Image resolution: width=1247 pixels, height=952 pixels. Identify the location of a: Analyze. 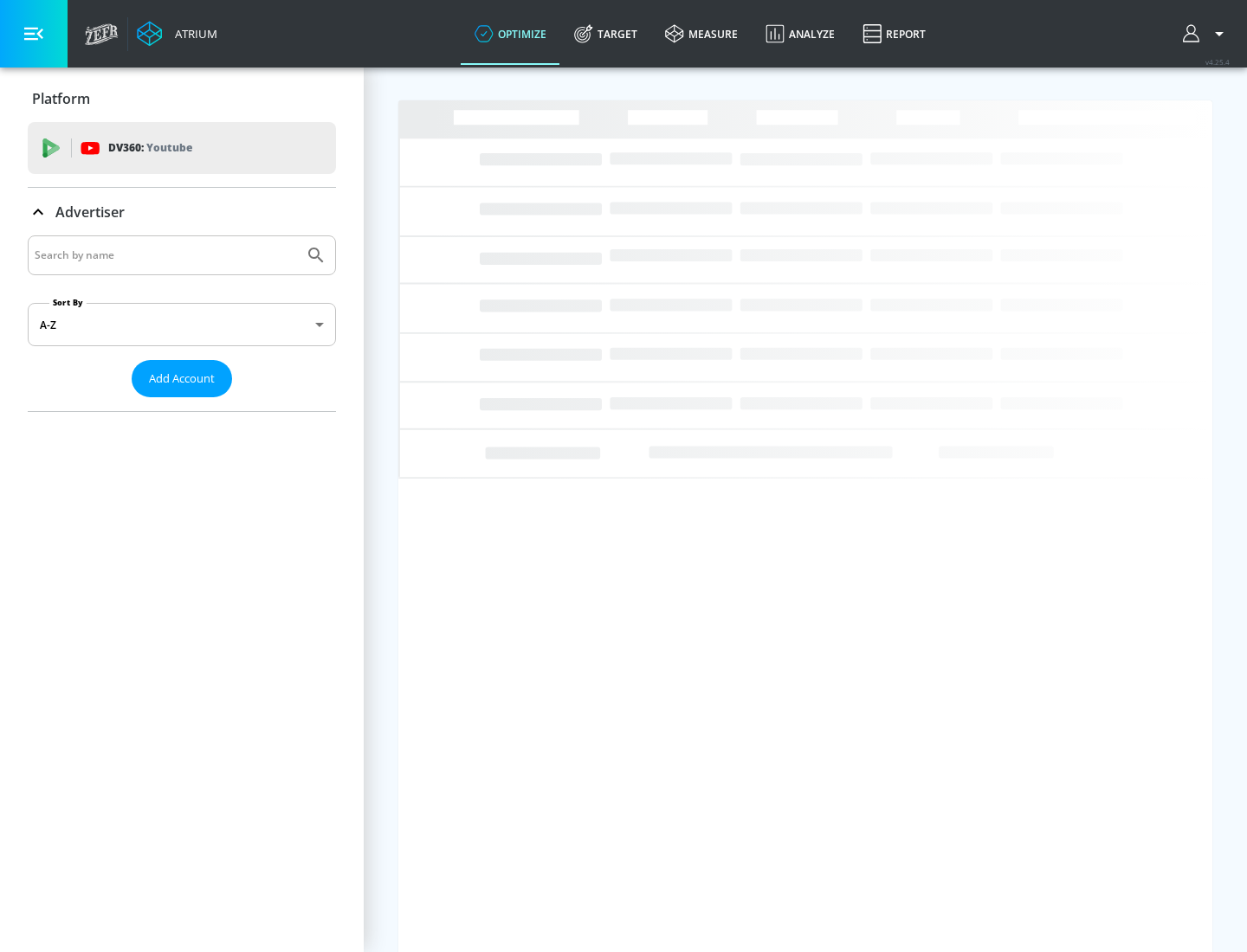
(800, 34).